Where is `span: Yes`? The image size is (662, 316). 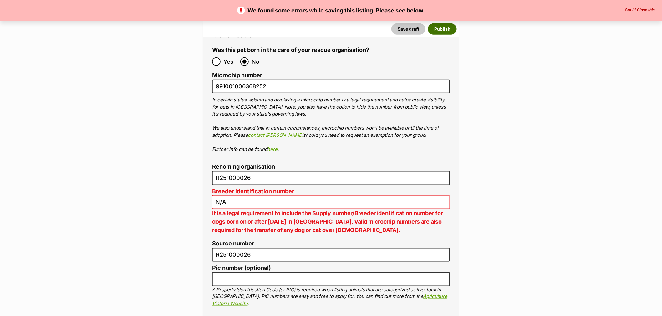 span: Yes is located at coordinates (230, 62).